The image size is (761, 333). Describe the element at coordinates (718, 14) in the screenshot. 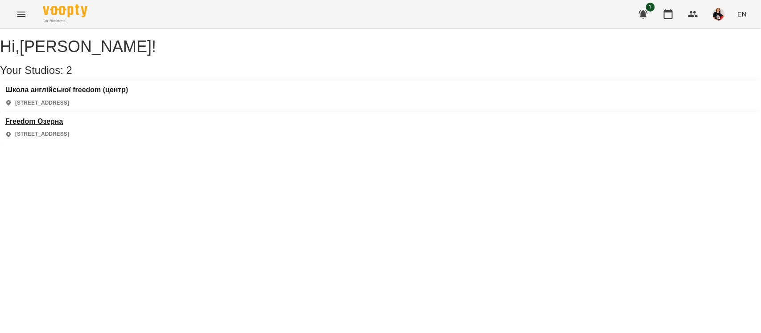

I see `img: 8aa1caf41dab836b3d27a573a8e858f1.jpg` at that location.